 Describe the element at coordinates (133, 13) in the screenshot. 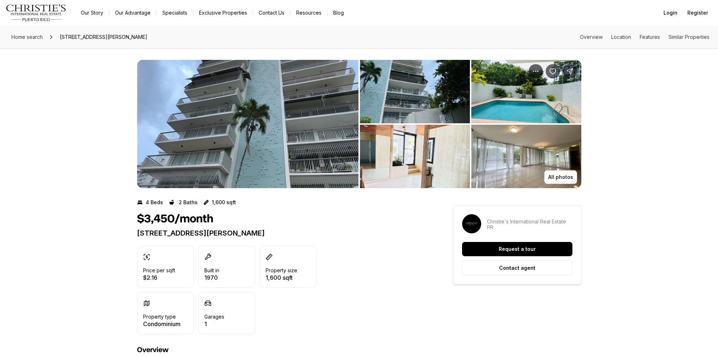

I see `a: Our Advantage` at that location.